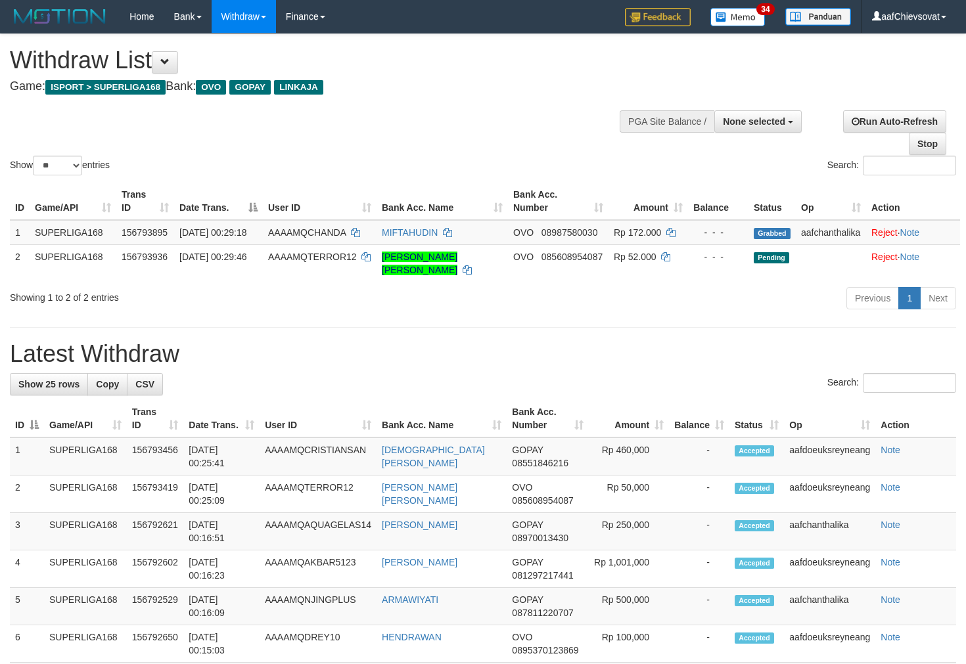 This screenshot has width=966, height=664. I want to click on a: 1, so click(909, 298).